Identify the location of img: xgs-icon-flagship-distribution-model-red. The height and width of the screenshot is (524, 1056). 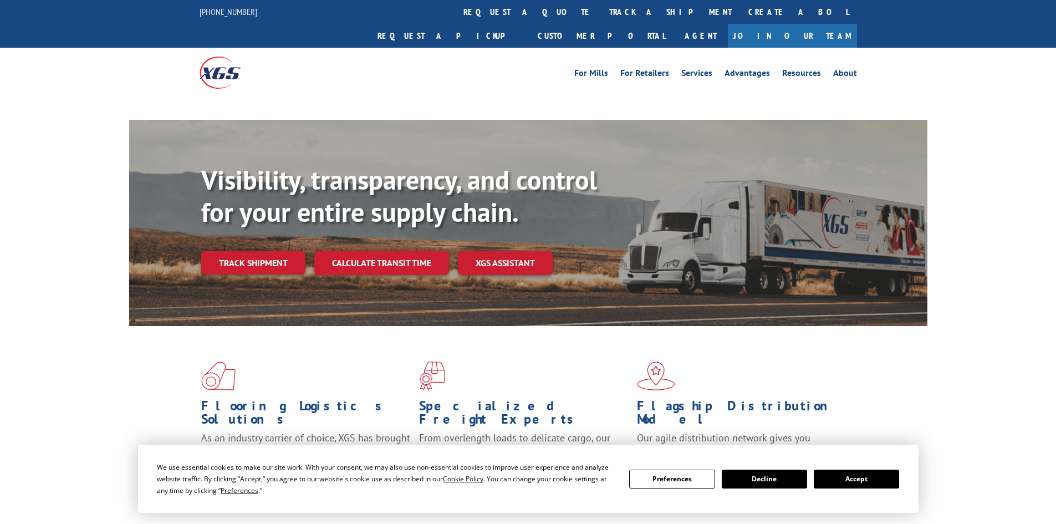
(656, 376).